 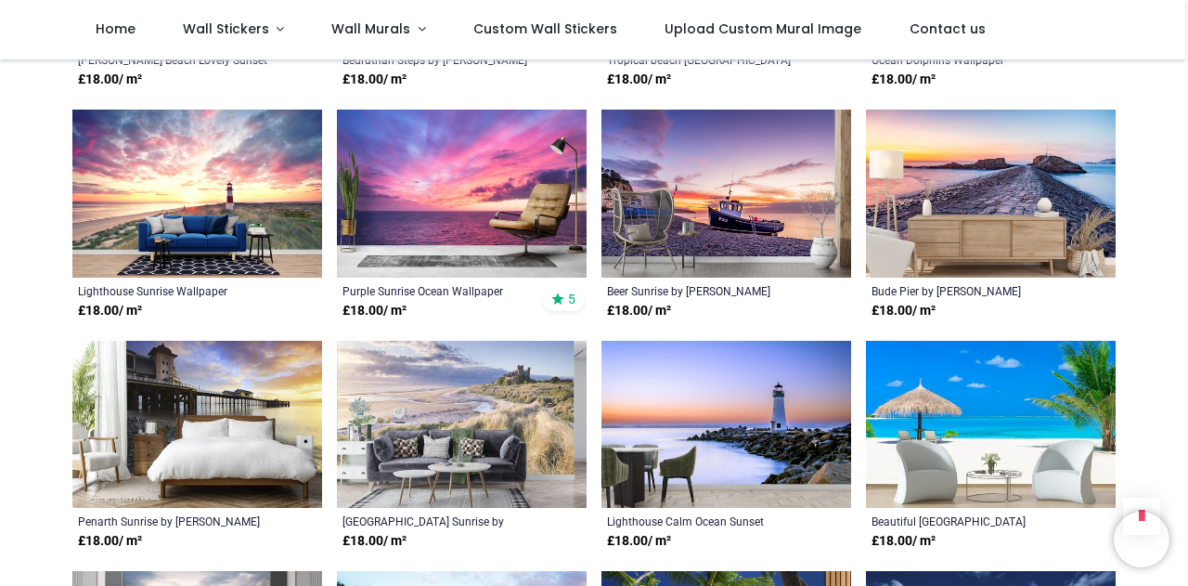 What do you see at coordinates (990, 424) in the screenshot?
I see `img: Beautiful Maldives Tropical Beach Wall Mural Wallpaper` at bounding box center [990, 424].